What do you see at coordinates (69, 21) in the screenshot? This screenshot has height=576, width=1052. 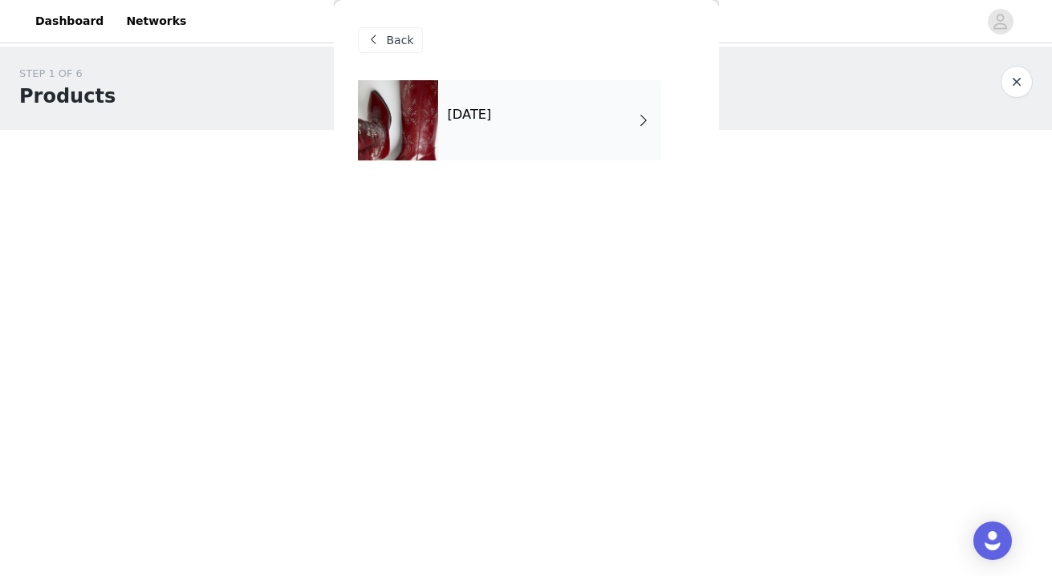 I see `a: Dashboard` at bounding box center [69, 21].